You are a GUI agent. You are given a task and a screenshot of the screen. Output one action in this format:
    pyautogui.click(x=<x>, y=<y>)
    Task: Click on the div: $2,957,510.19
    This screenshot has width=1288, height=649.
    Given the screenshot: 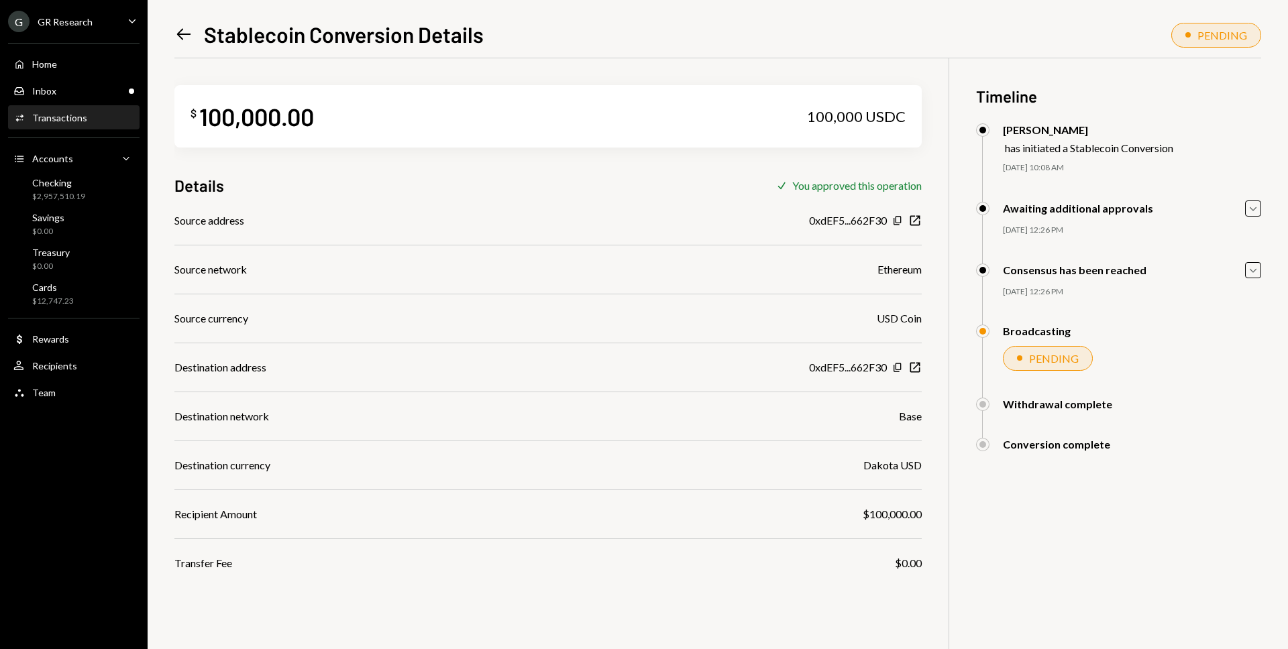 What is the action you would take?
    pyautogui.click(x=58, y=197)
    